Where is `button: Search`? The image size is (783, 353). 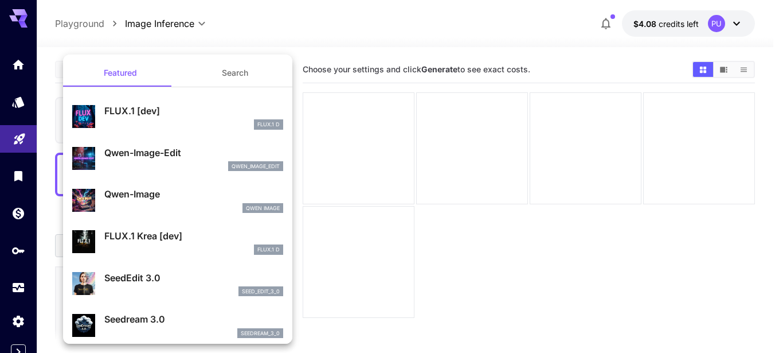 button: Search is located at coordinates (235, 73).